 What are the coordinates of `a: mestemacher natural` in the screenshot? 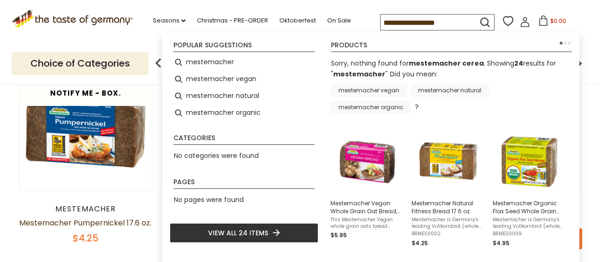 It's located at (449, 90).